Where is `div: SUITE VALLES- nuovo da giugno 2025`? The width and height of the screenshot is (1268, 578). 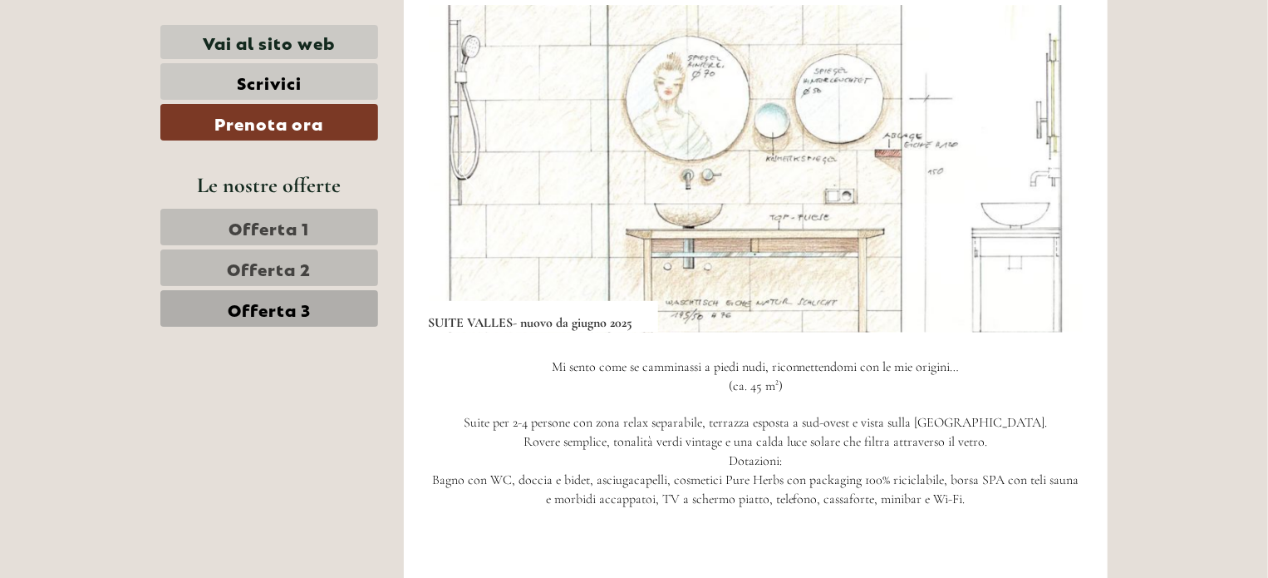 div: SUITE VALLES- nuovo da giugno 2025 is located at coordinates (544, 317).